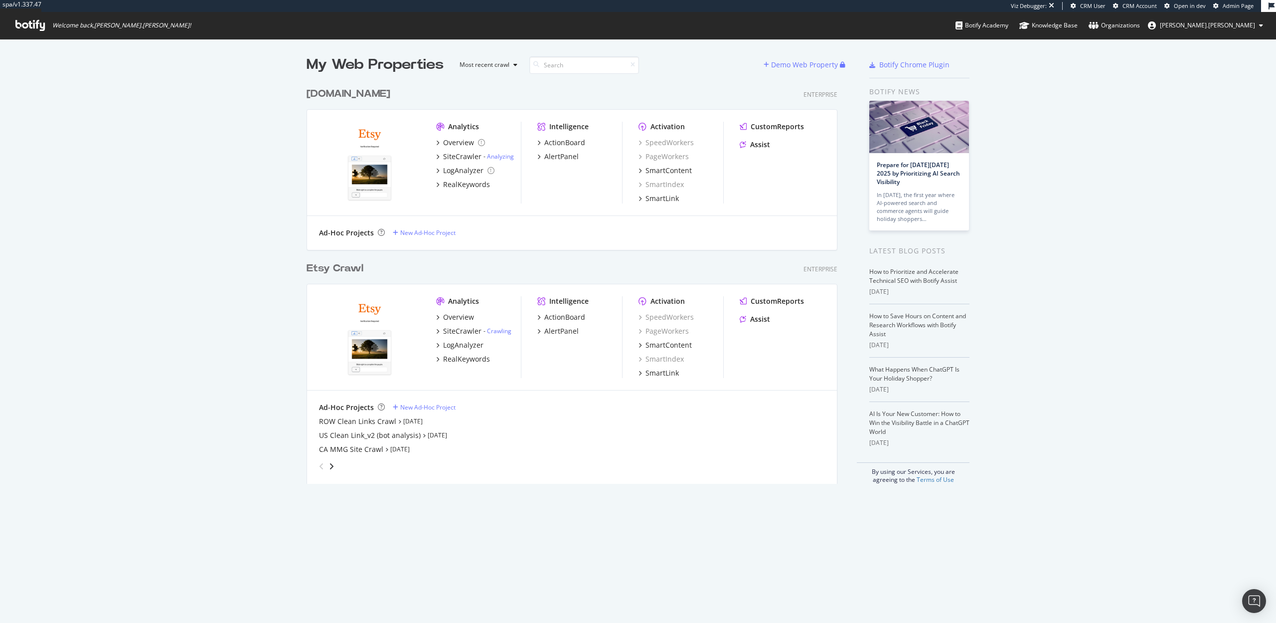 This screenshot has width=1276, height=623. Describe the element at coordinates (351, 449) in the screenshot. I see `a: CA MMG Site Crawl` at that location.